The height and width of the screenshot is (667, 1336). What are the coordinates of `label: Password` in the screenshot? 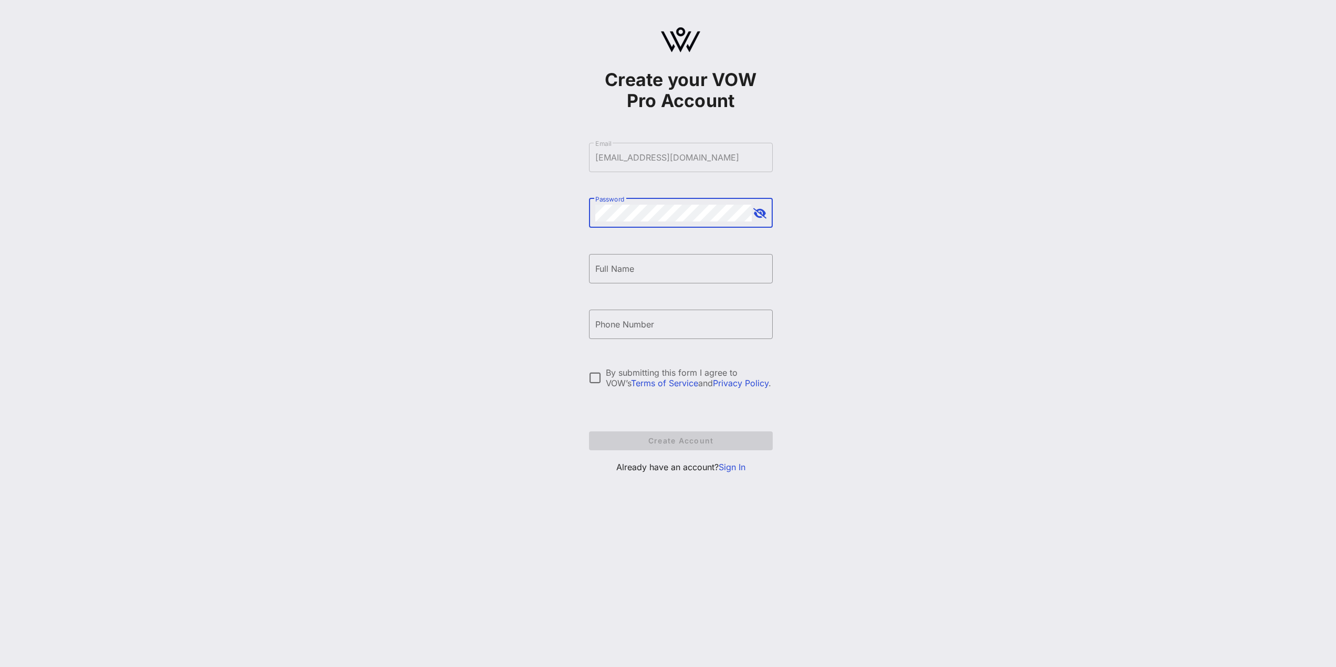 It's located at (610, 199).